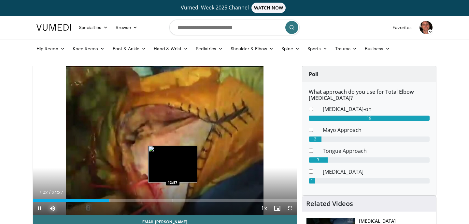  What do you see at coordinates (426, 27) in the screenshot?
I see `a: Avatar` at bounding box center [426, 27].